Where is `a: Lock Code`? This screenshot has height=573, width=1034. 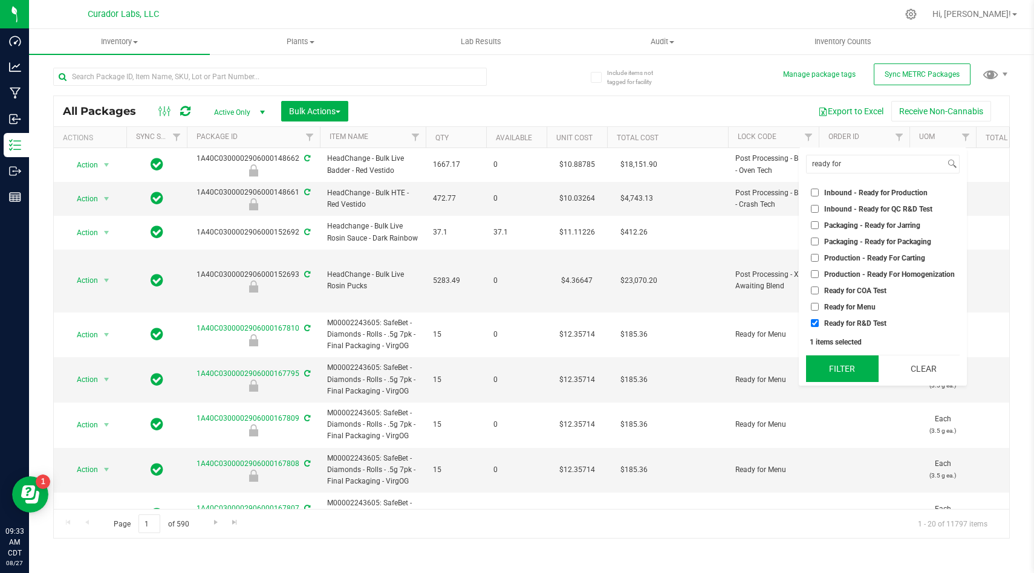
a: Lock Code is located at coordinates (757, 137).